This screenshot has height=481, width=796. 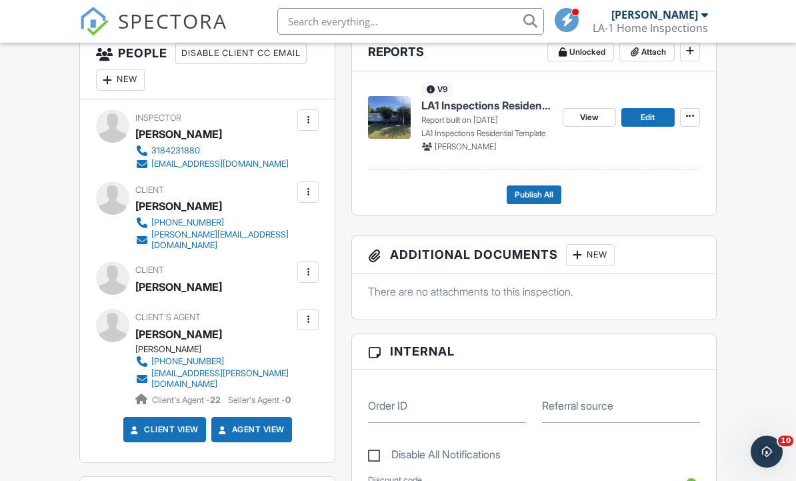 What do you see at coordinates (387, 405) in the screenshot?
I see `label: Order ID` at bounding box center [387, 405].